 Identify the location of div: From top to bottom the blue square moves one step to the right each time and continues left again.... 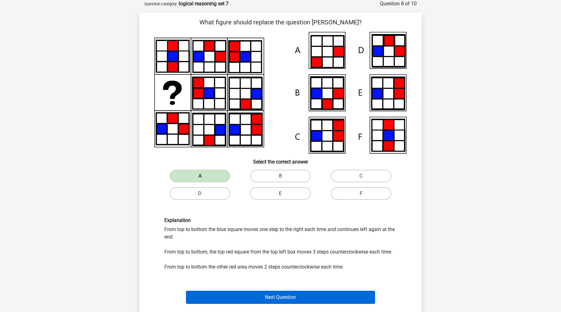
(280, 244).